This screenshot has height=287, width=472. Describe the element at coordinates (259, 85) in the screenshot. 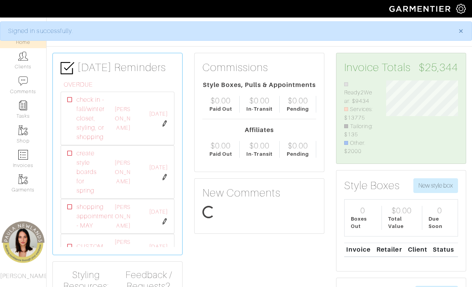

I see `div: Style Boxes, Pulls & Appointments` at that location.